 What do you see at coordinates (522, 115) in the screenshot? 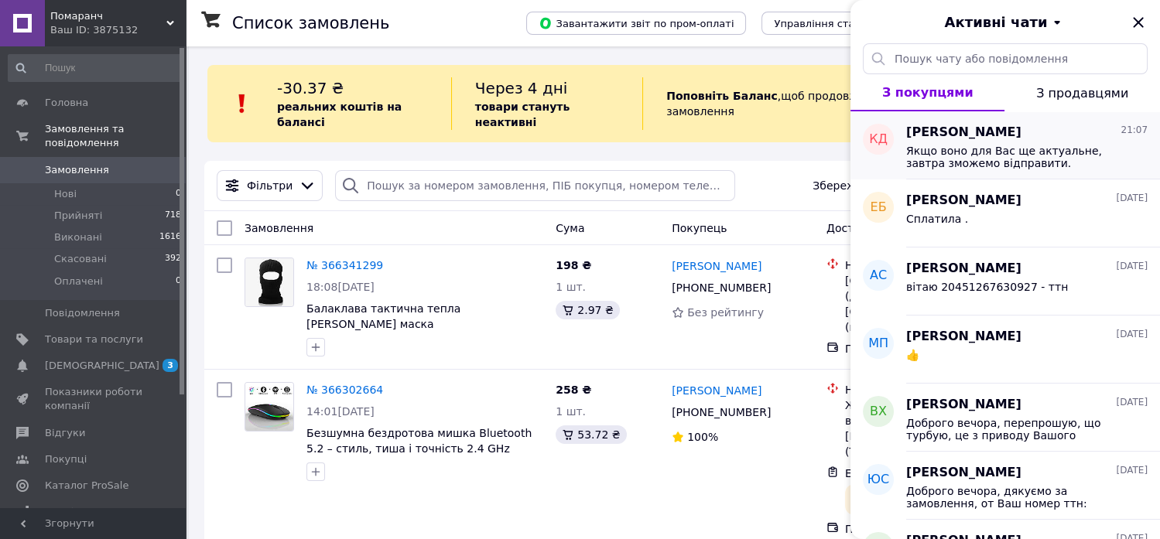
I see `b: товари стануть неактивні` at bounding box center [522, 115].